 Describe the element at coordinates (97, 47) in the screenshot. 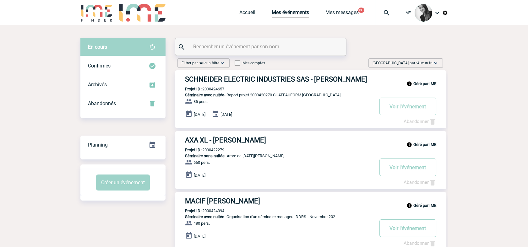

I see `span: En cours` at that location.